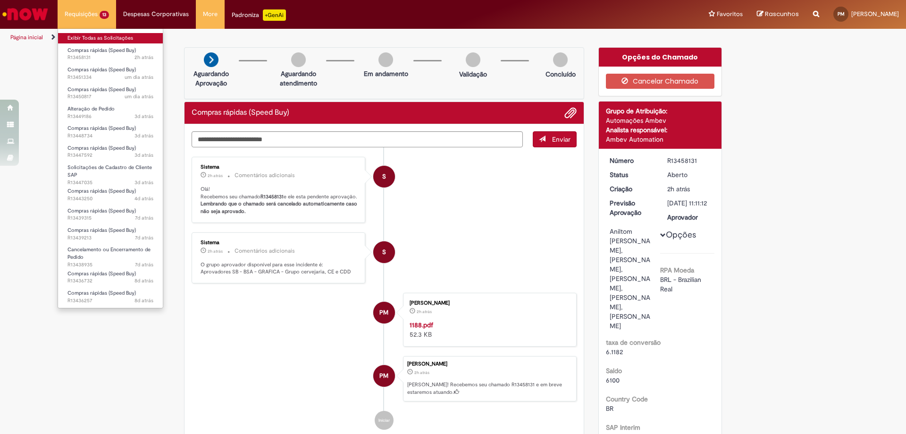 Image resolution: width=906 pixels, height=434 pixels. I want to click on span: 6100, so click(613, 380).